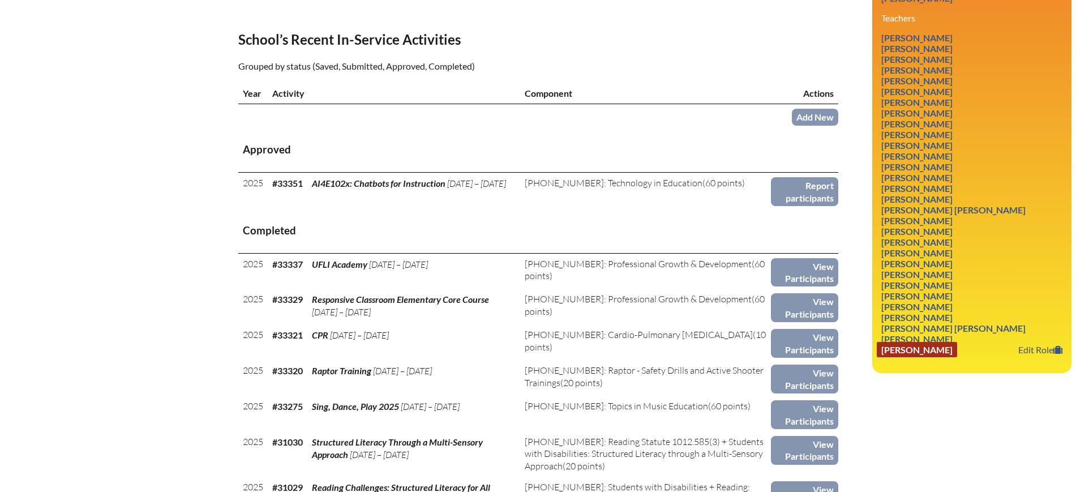 The width and height of the screenshot is (1076, 492). I want to click on h2: School’s Recent In-Service Activities, so click(437, 39).